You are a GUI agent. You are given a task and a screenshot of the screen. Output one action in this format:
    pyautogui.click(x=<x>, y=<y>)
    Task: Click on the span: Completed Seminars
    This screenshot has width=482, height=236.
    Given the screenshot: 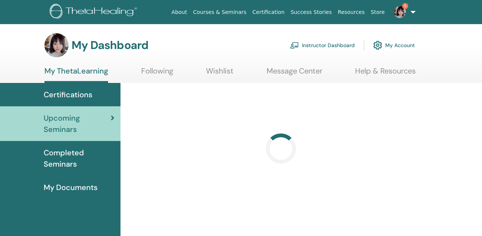 What is the action you would take?
    pyautogui.click(x=79, y=158)
    